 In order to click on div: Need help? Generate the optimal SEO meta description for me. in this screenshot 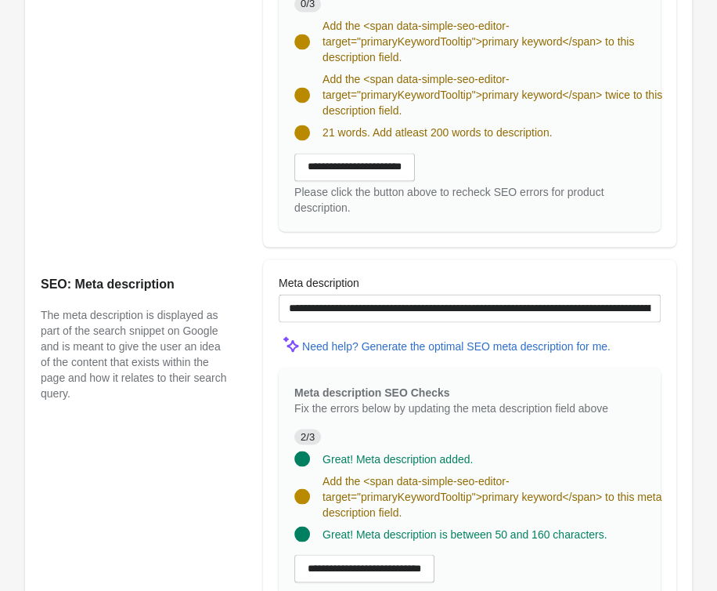, I will do `click(457, 345)`.